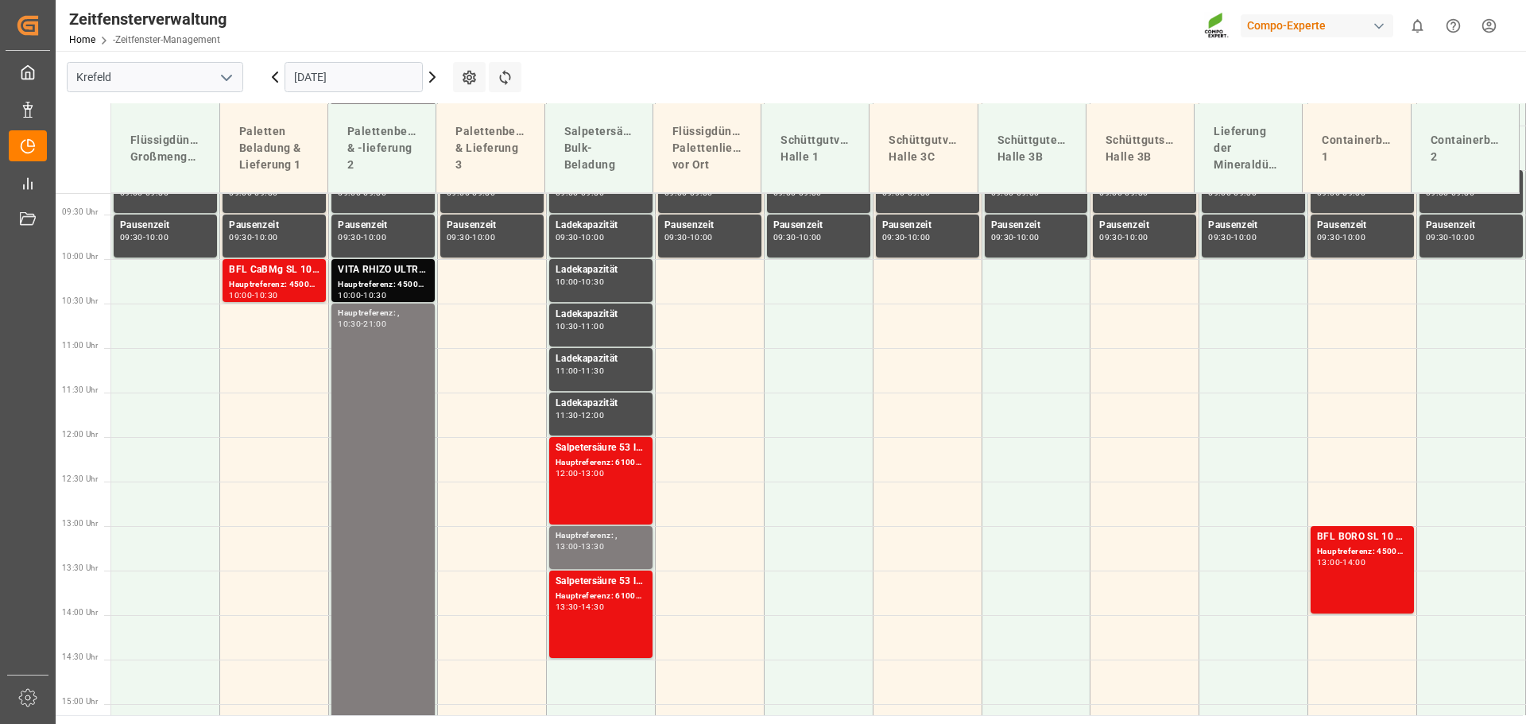  Describe the element at coordinates (1353, 562) in the screenshot. I see `font: 14:00` at that location.